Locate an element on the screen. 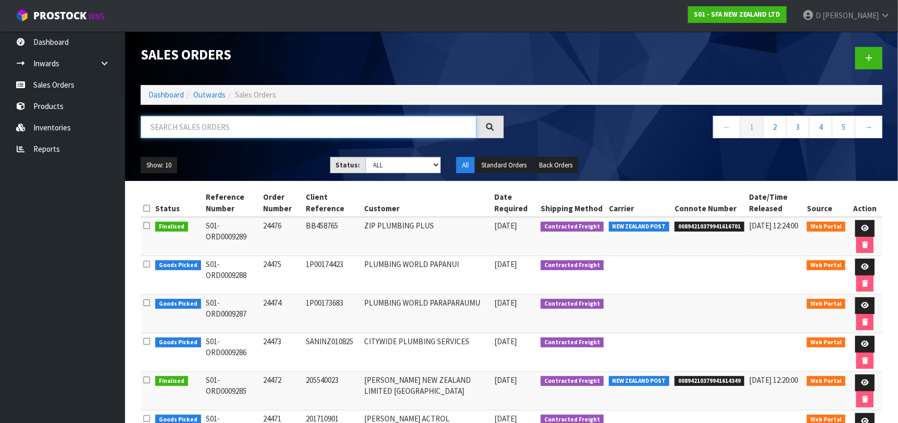  span: ProStock is located at coordinates (60, 16).